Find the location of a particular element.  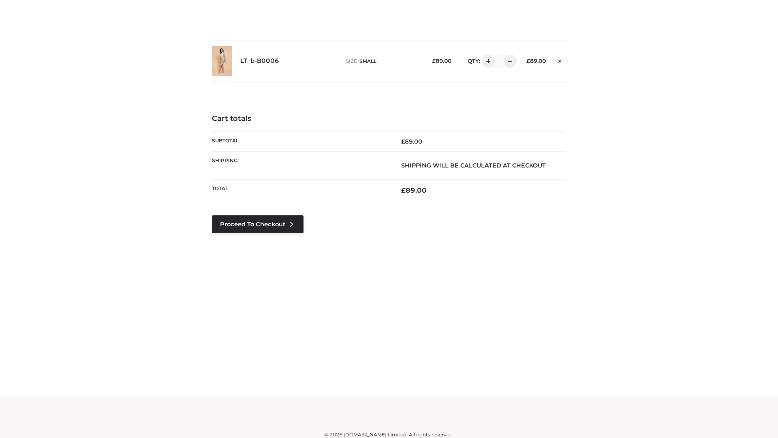

span: SMALL is located at coordinates (368, 61).